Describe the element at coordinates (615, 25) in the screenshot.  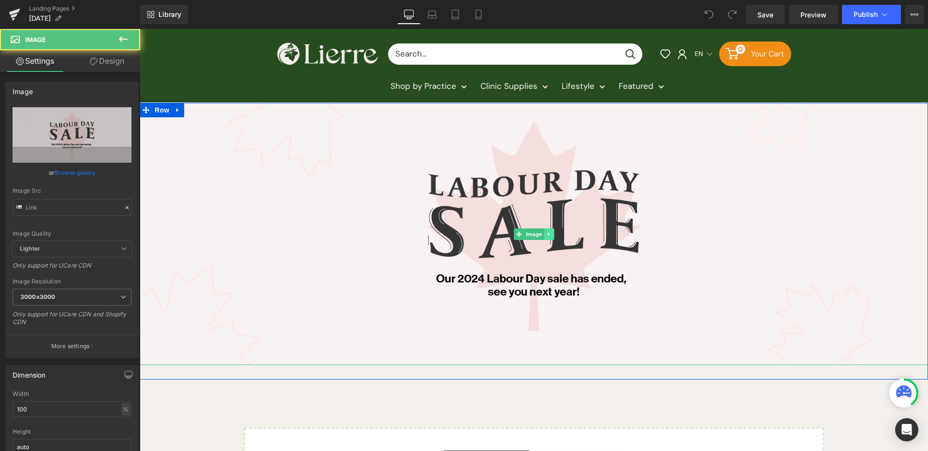
I see `a: 0 Your Cart` at that location.